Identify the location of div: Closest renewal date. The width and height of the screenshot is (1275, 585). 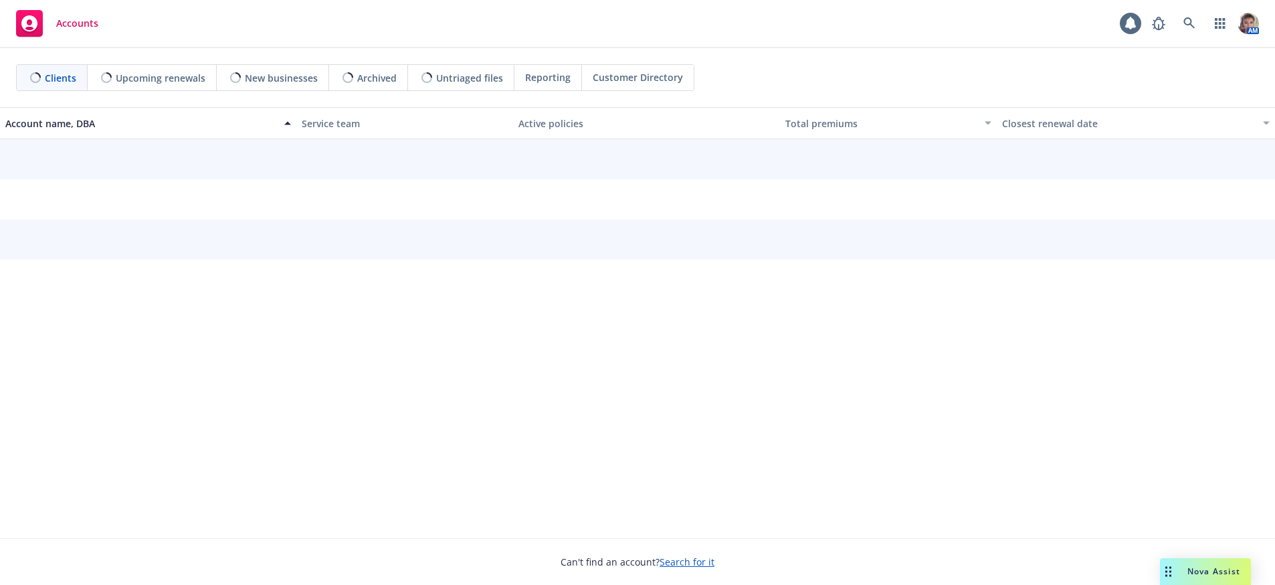
(1128, 123).